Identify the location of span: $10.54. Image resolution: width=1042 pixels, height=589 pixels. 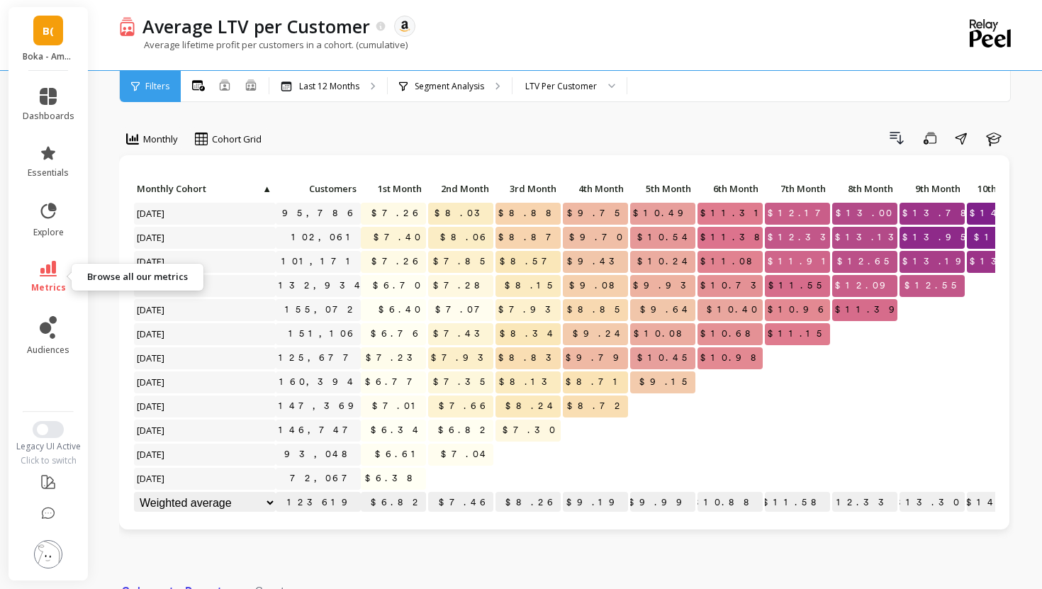
(665, 237).